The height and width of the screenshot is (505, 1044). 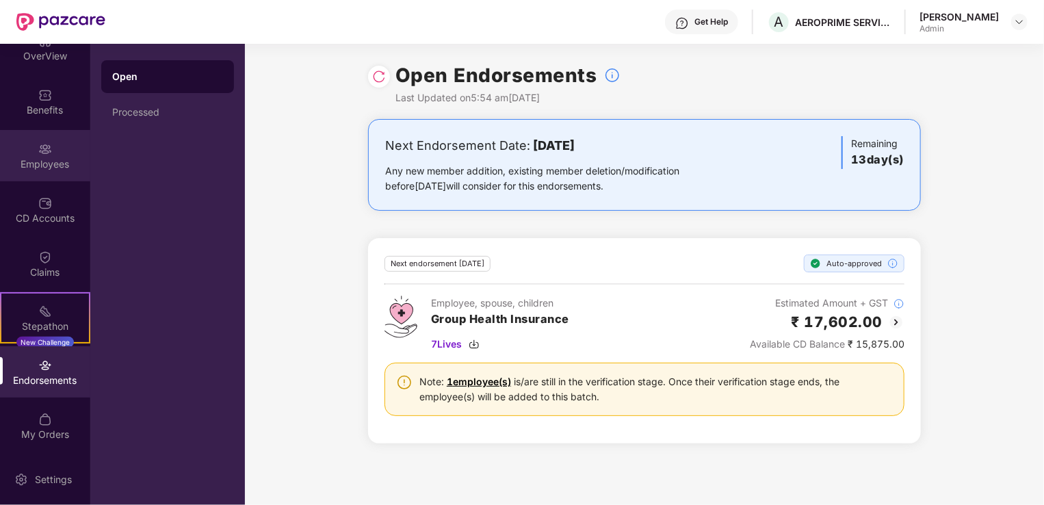 I want to click on img: svg+xml;base64,PHN2ZyBpZD0iRW1wbG95ZWVzIiB4bWxucz0iaHR0cDovL3d3dy53My5vcmcvMjAwMC9zdmciIHdpZHRoPS..., so click(x=45, y=149).